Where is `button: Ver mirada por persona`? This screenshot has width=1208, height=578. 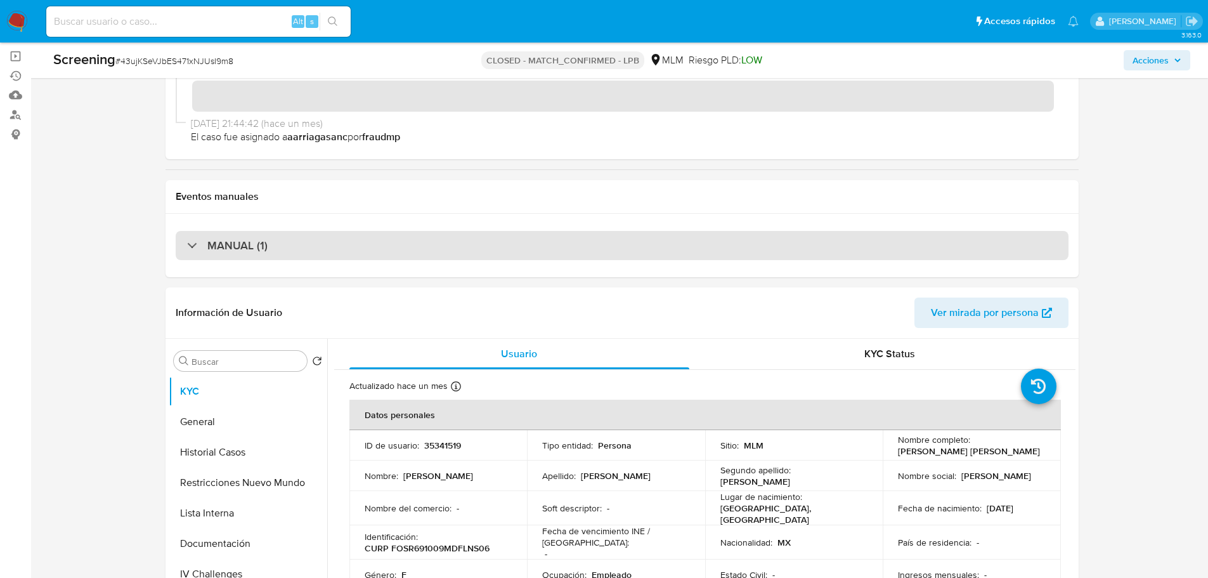
button: Ver mirada por persona is located at coordinates (991, 313).